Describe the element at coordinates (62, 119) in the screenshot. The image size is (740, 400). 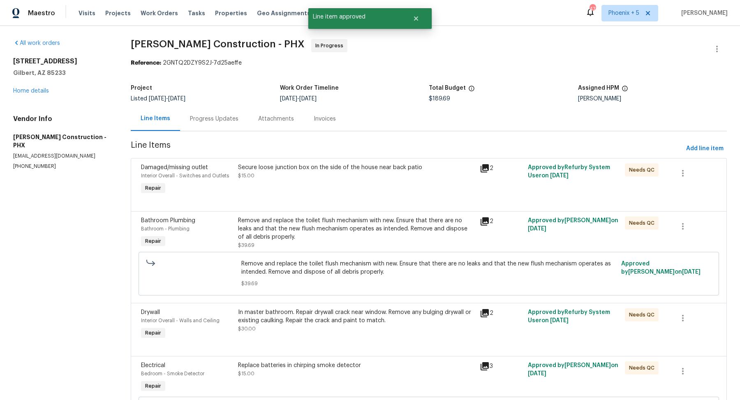
I see `h4: Vendor Info` at that location.